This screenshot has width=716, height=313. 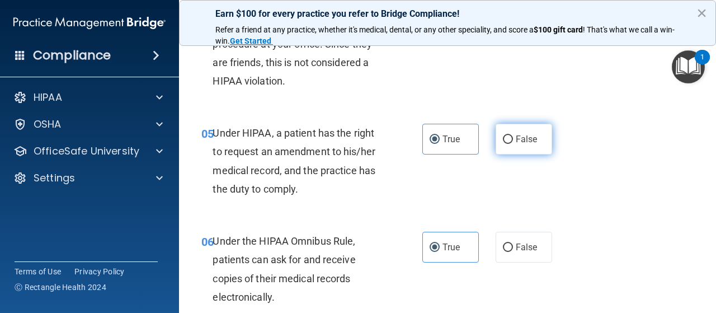 What do you see at coordinates (88, 124) in the screenshot?
I see `a: OSHA` at bounding box center [88, 124].